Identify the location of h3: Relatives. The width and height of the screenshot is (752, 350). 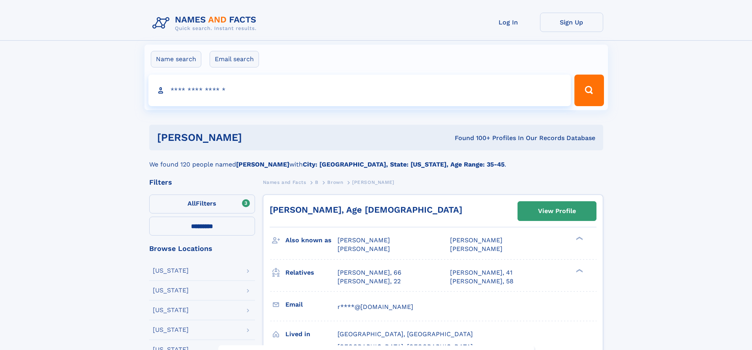
(311, 273).